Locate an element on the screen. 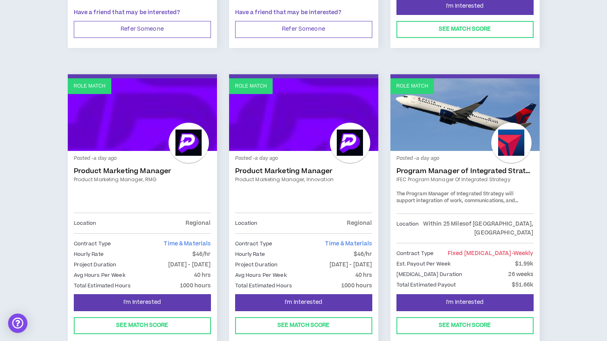  a: Product Marketing Manager, Innovation is located at coordinates (304, 179).